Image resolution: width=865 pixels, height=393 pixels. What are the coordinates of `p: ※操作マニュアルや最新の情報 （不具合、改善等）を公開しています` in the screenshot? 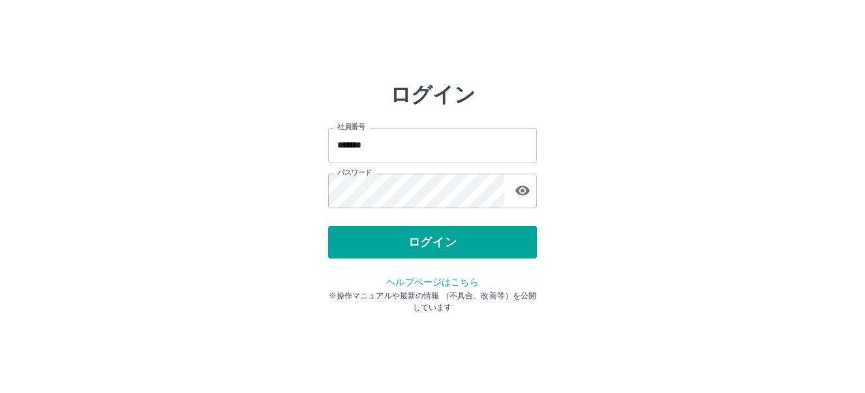 It's located at (433, 301).